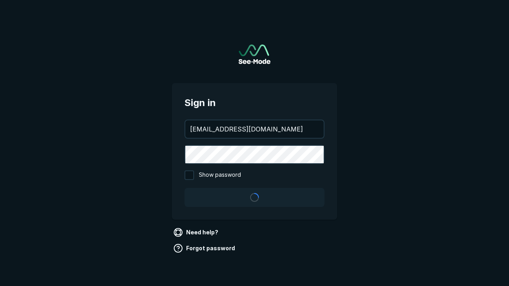  Describe the element at coordinates (254, 54) in the screenshot. I see `img: See-Mode Logo` at that location.